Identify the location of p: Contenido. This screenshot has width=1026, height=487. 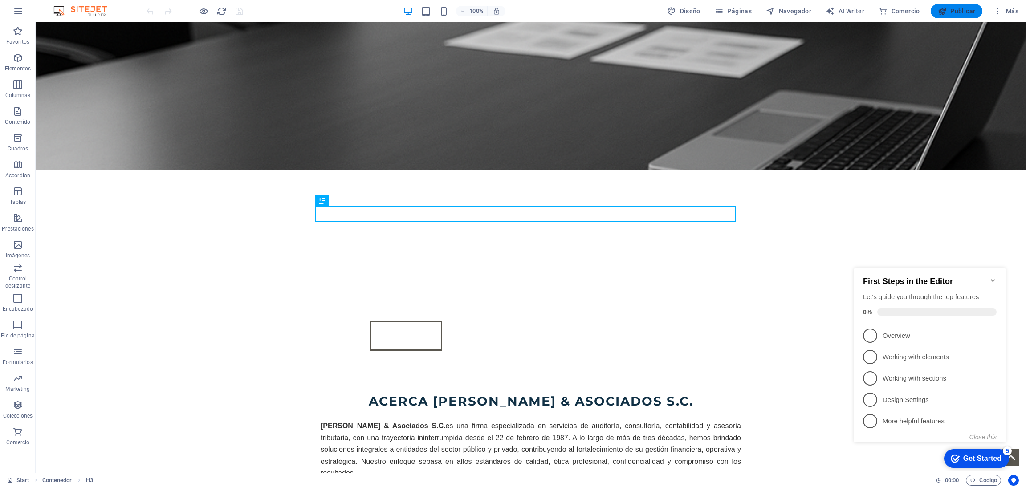
(17, 122).